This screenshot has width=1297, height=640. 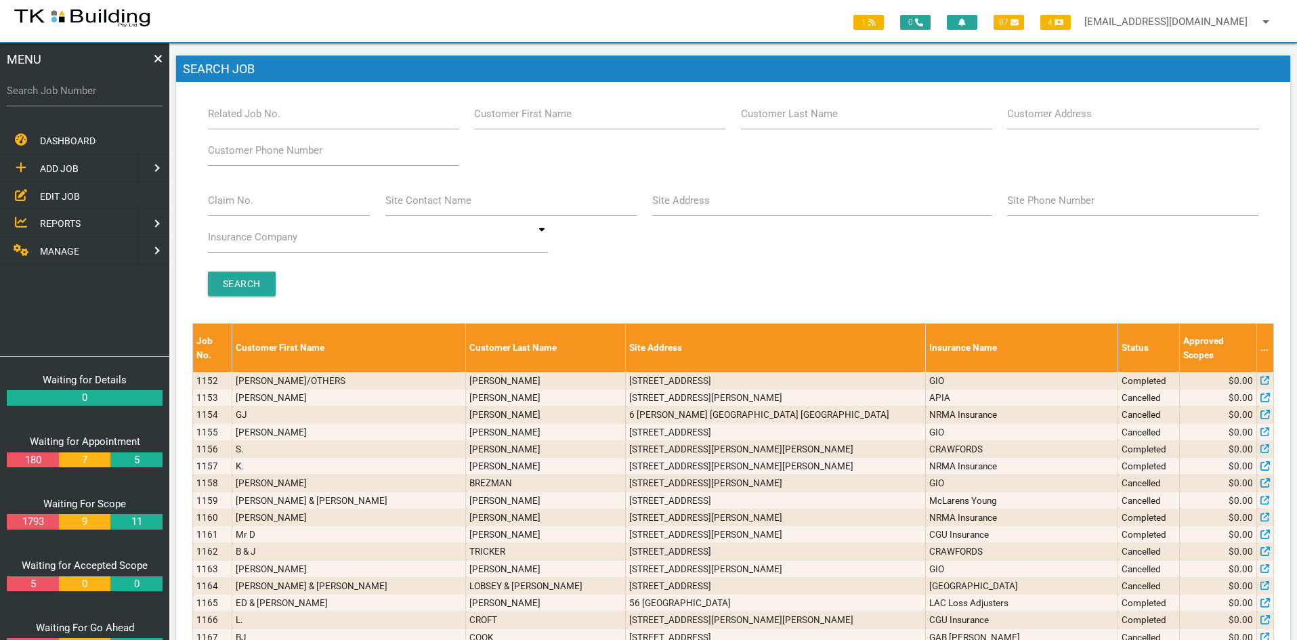 What do you see at coordinates (85, 380) in the screenshot?
I see `a: Waiting for Details` at bounding box center [85, 380].